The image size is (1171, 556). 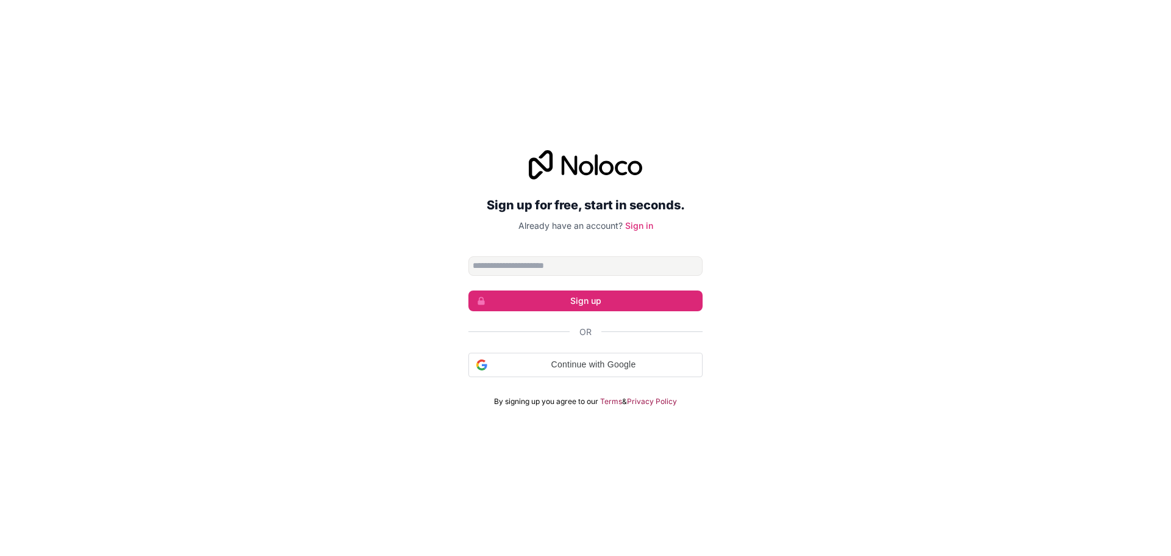 I want to click on span: Already have an account?, so click(x=570, y=225).